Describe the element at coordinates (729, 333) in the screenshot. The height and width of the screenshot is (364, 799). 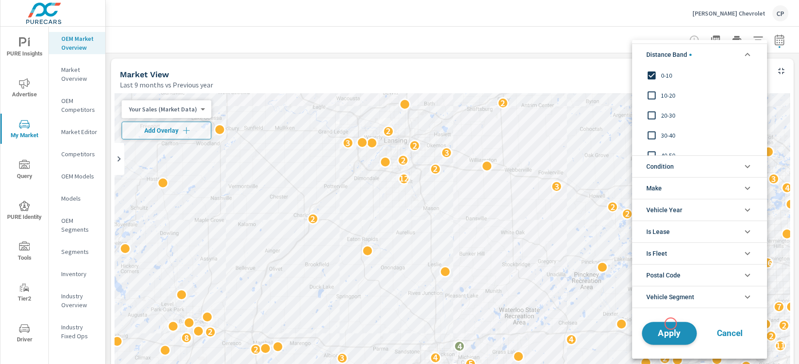
I see `span: Cancel` at that location.